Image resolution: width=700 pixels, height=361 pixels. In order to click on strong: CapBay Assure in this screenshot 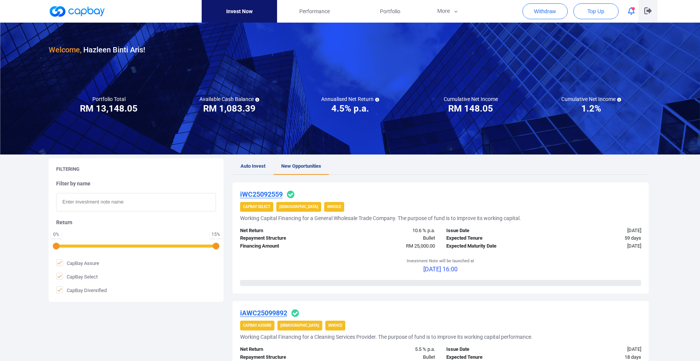, I will do `click(257, 325)`.